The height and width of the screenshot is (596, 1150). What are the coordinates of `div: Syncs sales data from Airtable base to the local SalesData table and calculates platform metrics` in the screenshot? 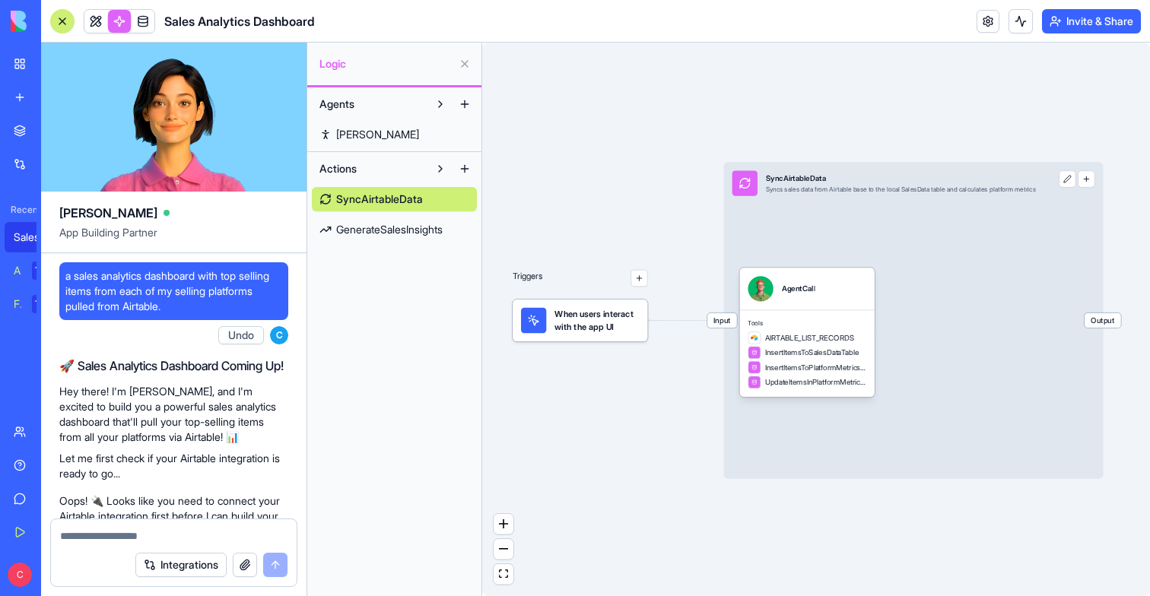 It's located at (900, 189).